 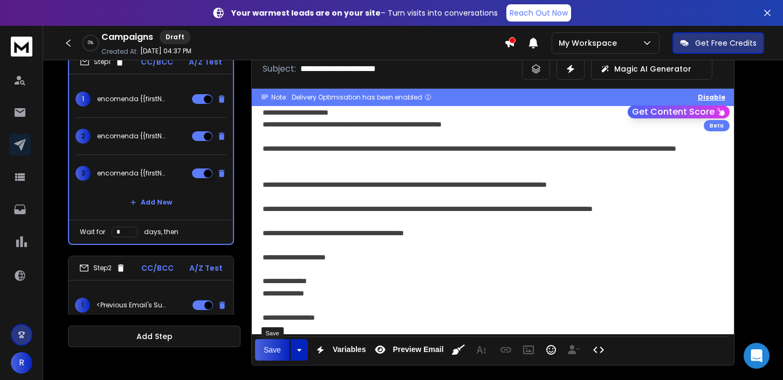 What do you see at coordinates (652, 69) in the screenshot?
I see `p: Magic AI Generator` at bounding box center [652, 69].